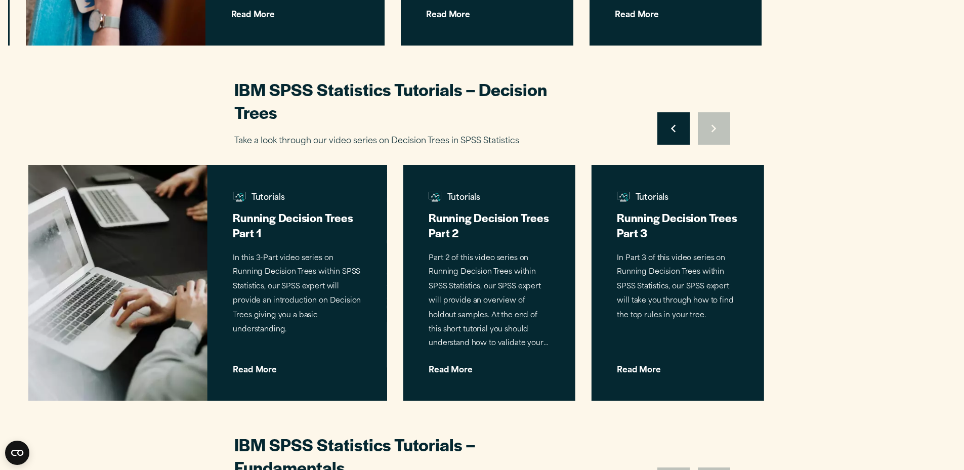  I want to click on p: Take a look through our video series on Decision Trees in SPSS Statistics, so click(412, 141).